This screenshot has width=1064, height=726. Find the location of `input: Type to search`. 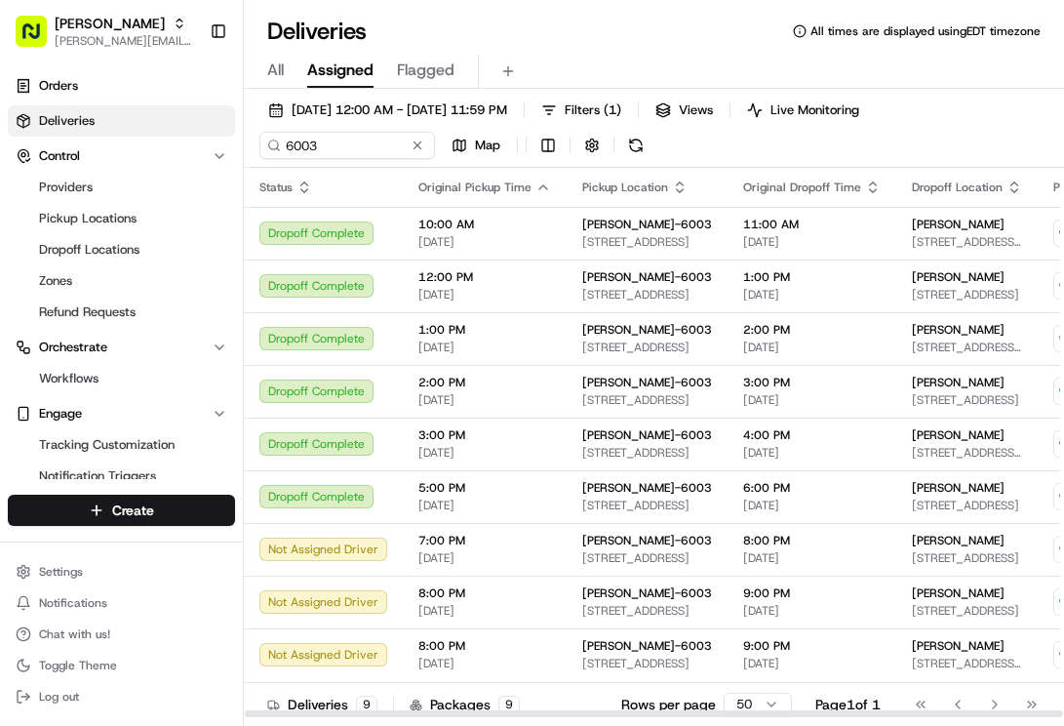

input: Type to search is located at coordinates (347, 145).